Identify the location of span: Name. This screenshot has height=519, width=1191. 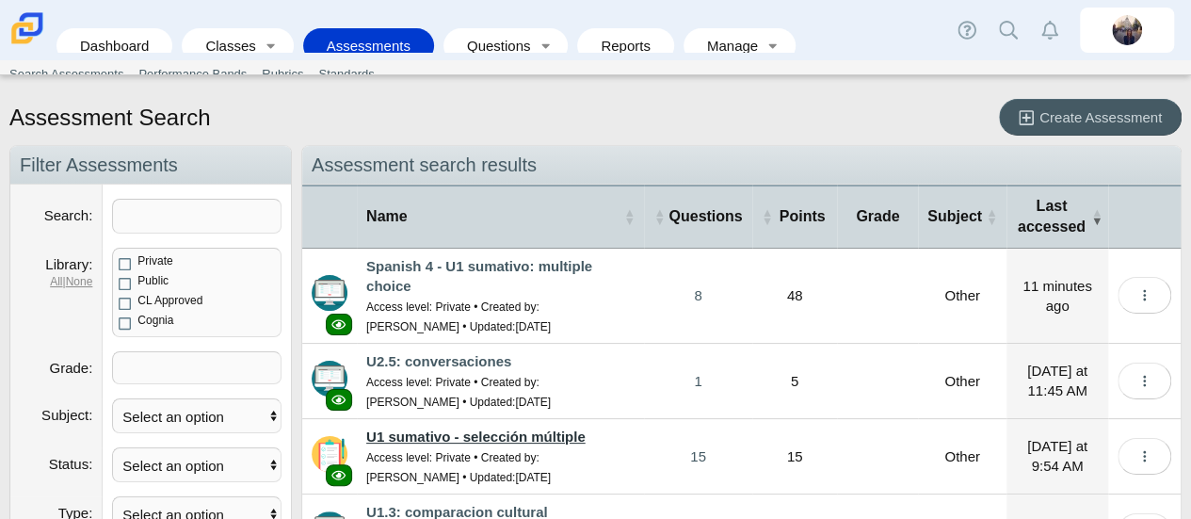
(493, 217).